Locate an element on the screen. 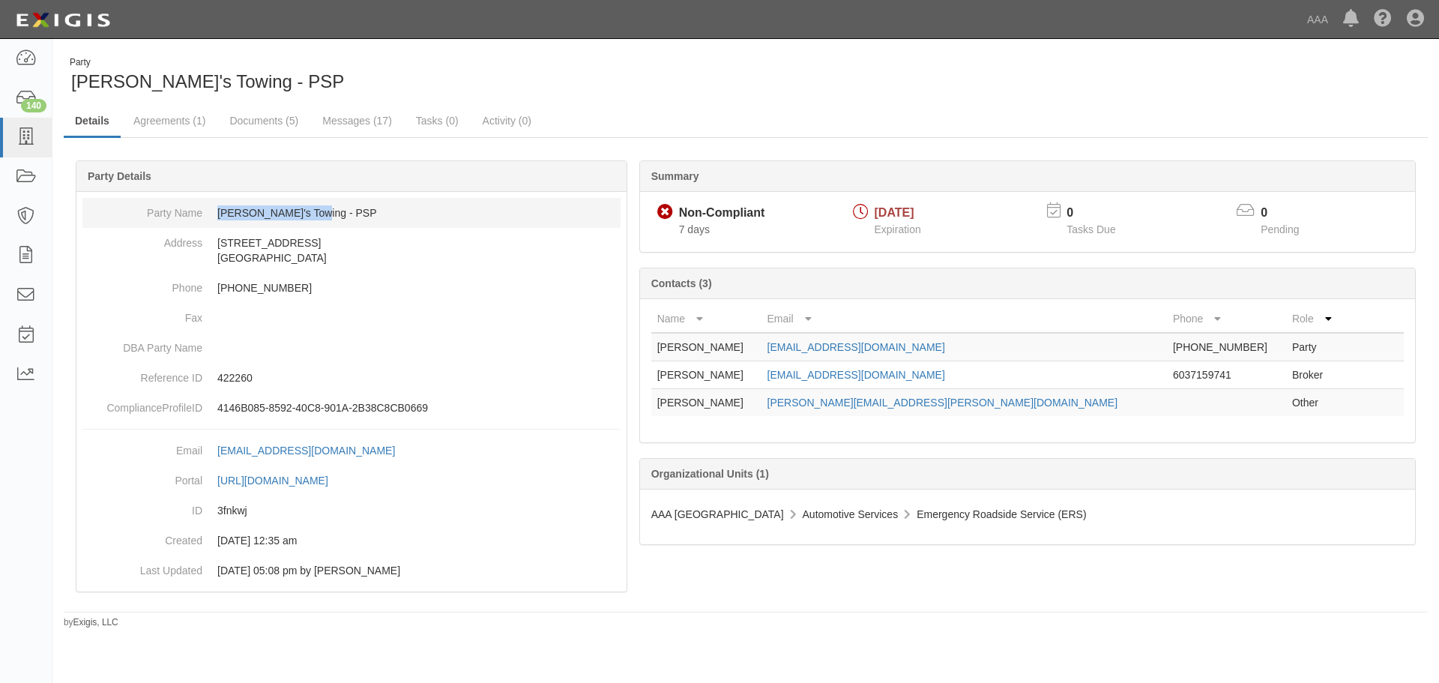 Image resolution: width=1439 pixels, height=683 pixels. dt: Last Updated is located at coordinates (142, 567).